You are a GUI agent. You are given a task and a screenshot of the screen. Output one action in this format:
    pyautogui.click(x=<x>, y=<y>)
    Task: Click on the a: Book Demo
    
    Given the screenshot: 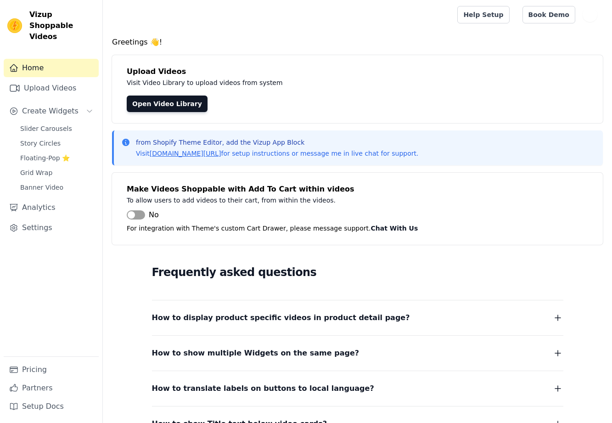 What is the action you would take?
    pyautogui.click(x=549, y=15)
    